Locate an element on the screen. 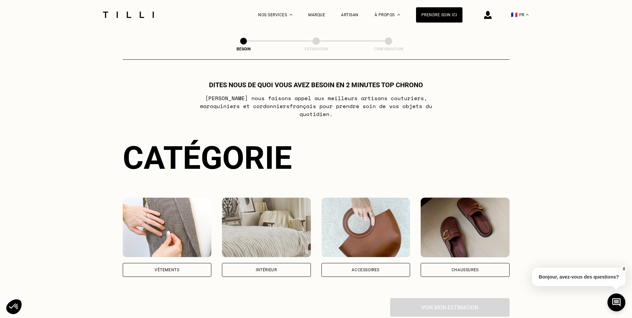 The width and height of the screenshot is (632, 318). div: Accessoires is located at coordinates (365, 270).